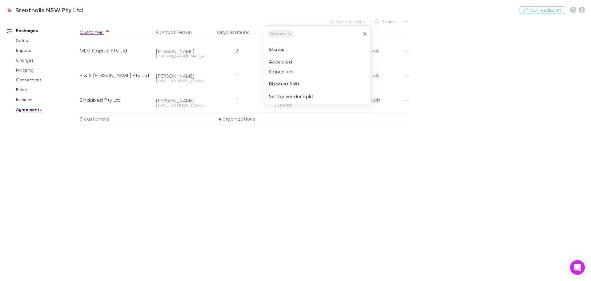 This screenshot has width=591, height=281. Describe the element at coordinates (578, 267) in the screenshot. I see `div: Open Intercom Messenger` at that location.